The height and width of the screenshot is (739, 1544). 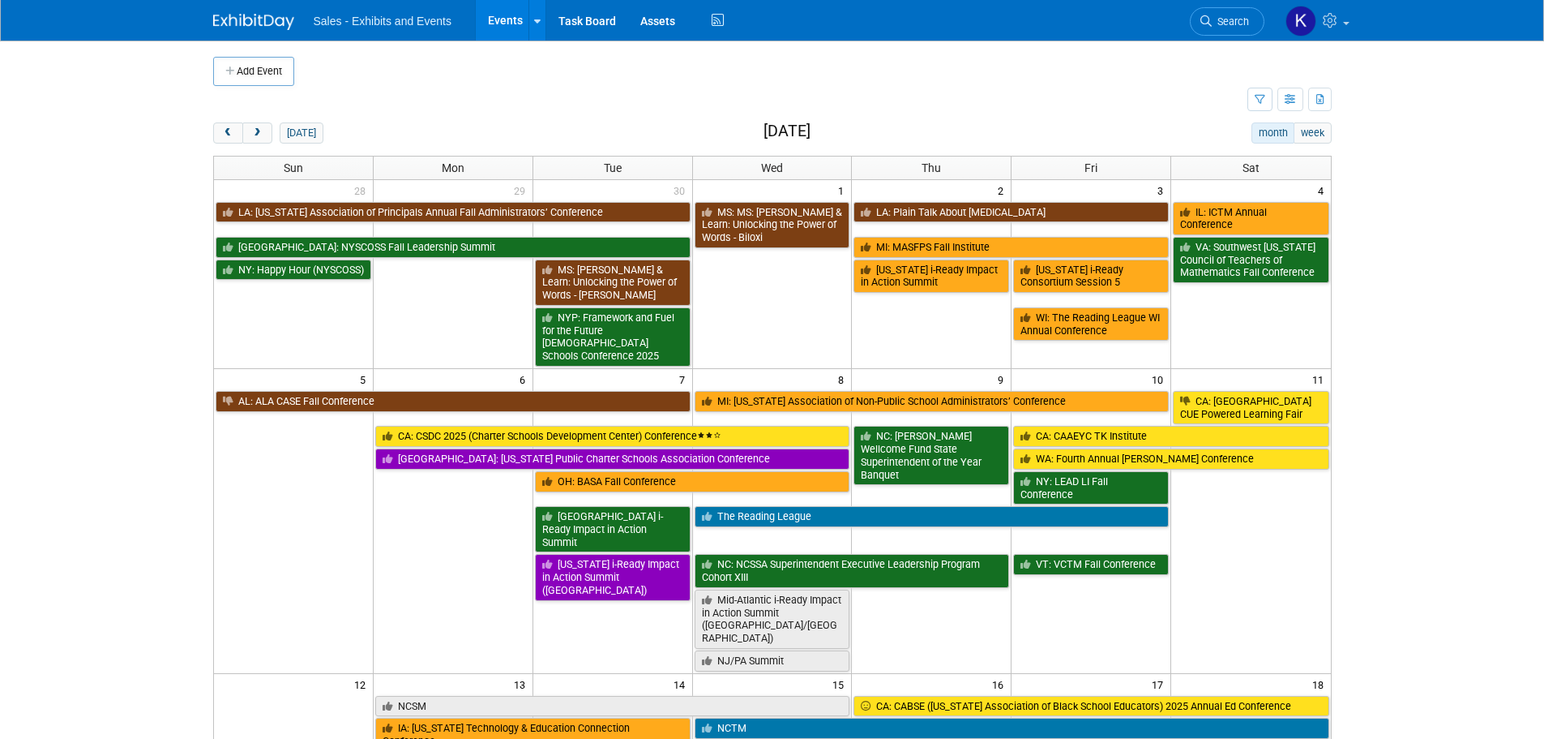 What do you see at coordinates (228, 133) in the screenshot?
I see `button: prev` at bounding box center [228, 133].